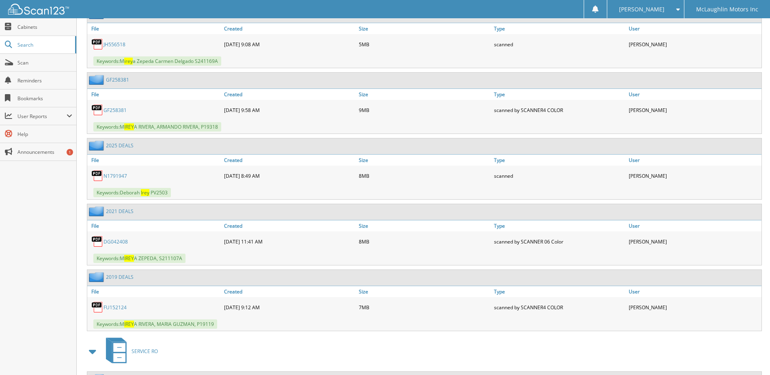 The height and width of the screenshot is (375, 770). I want to click on span: Help, so click(45, 134).